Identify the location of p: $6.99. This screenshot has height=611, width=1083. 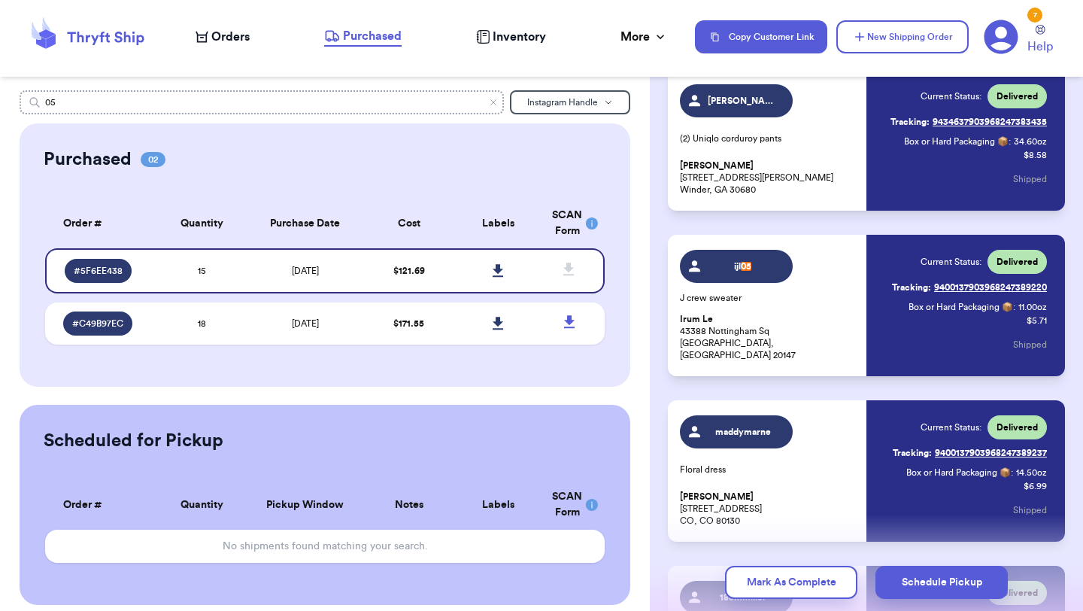
(1035, 486).